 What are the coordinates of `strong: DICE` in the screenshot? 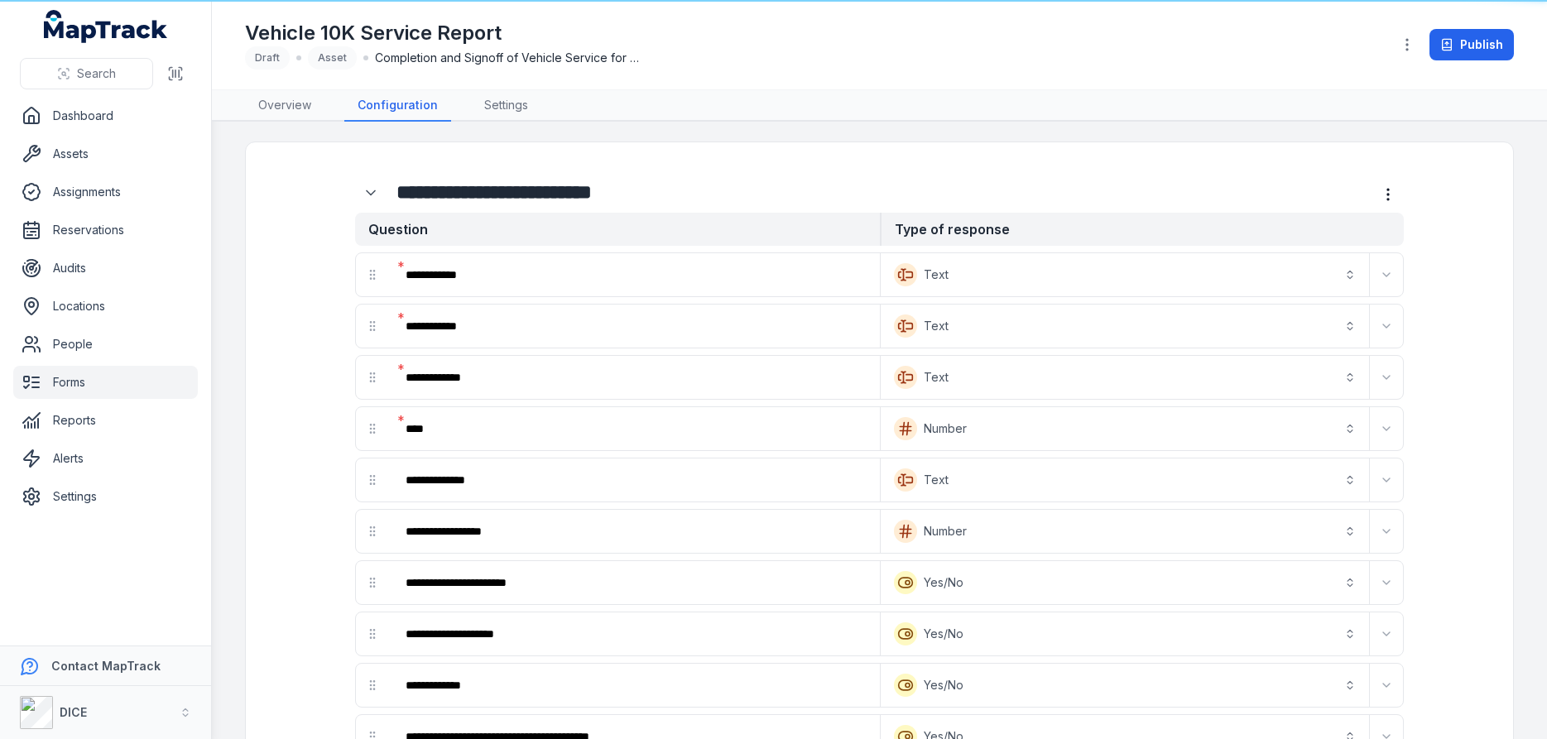 It's located at (73, 712).